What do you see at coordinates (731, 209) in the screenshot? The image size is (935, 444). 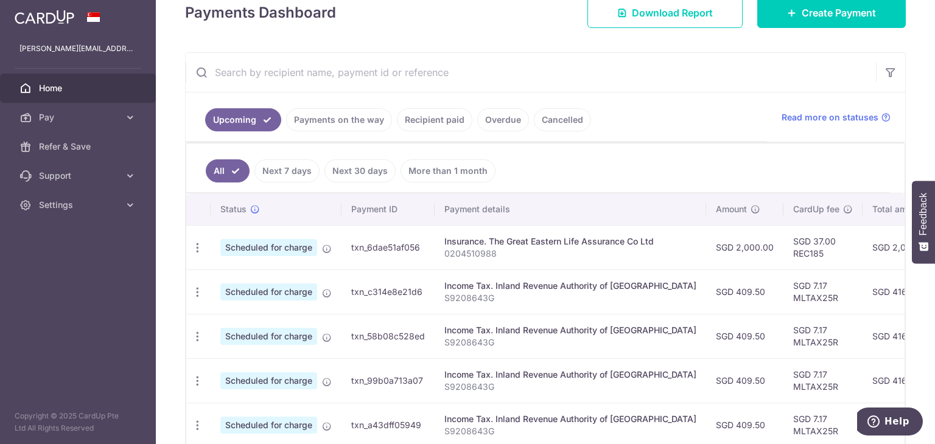 I see `span: Amount` at bounding box center [731, 209].